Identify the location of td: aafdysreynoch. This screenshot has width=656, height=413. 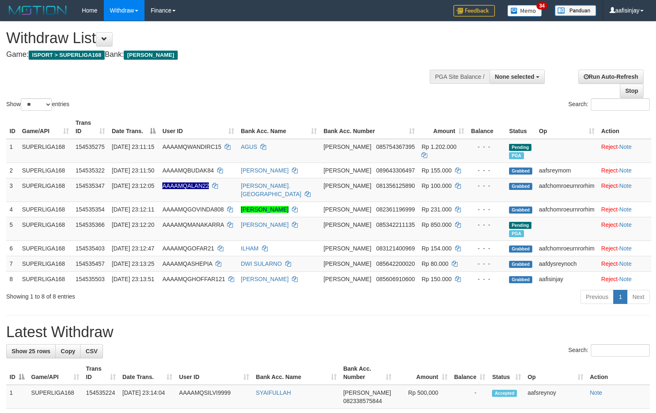
(567, 264).